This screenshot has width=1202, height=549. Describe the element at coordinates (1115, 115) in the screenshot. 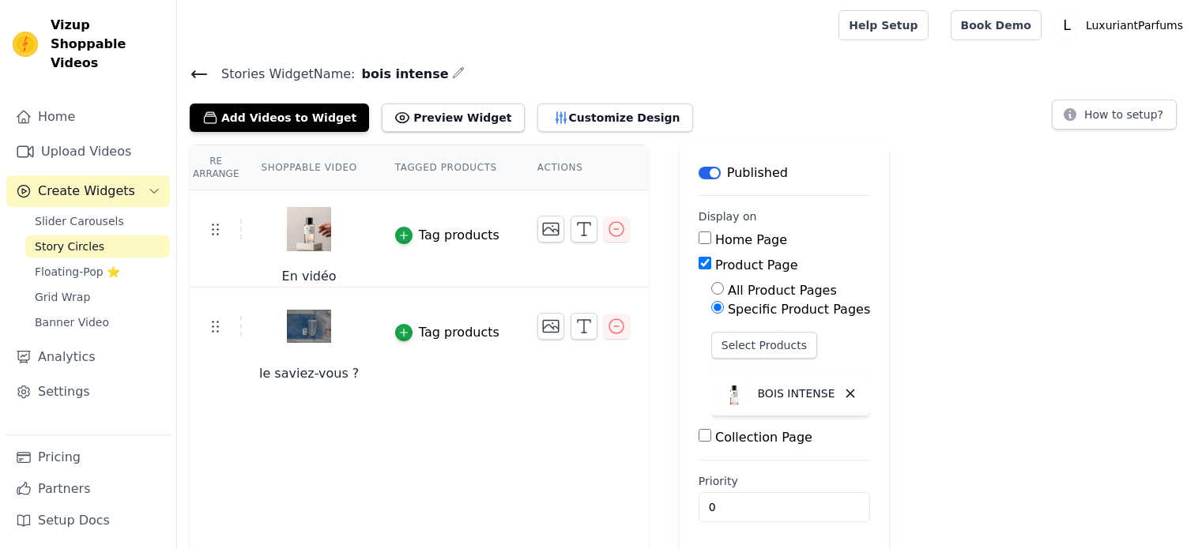

I see `button: How to setup?` at that location.